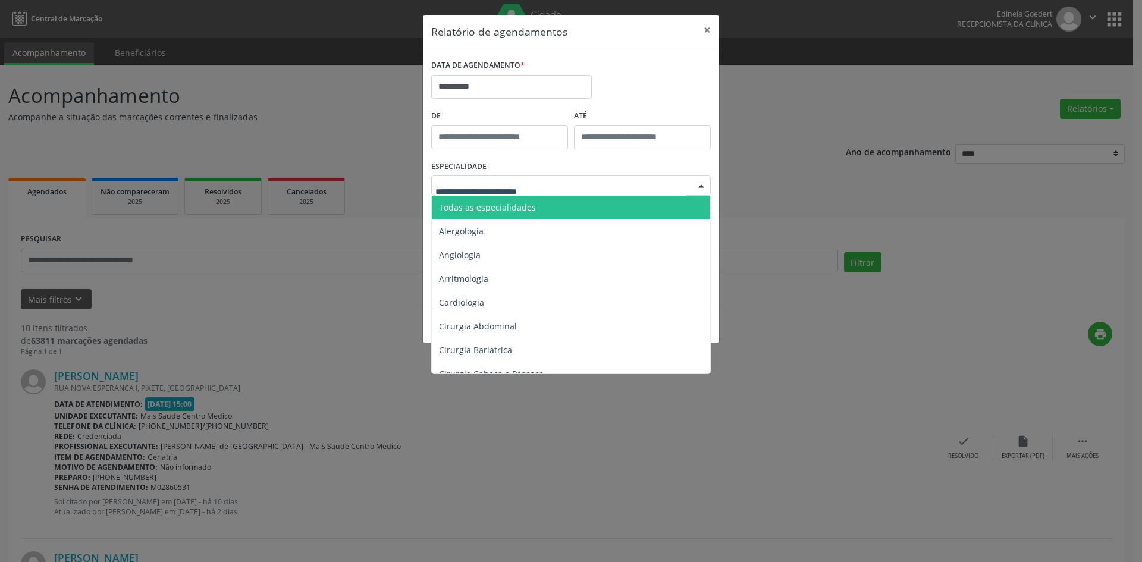 The height and width of the screenshot is (562, 1142). I want to click on h5: Relatório de agendamentos, so click(499, 32).